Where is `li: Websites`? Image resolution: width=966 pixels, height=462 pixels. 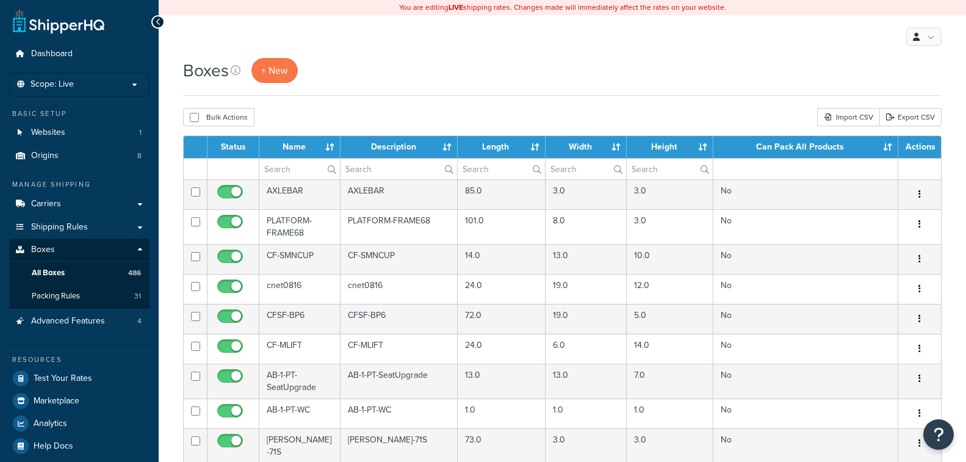
li: Websites is located at coordinates (79, 132).